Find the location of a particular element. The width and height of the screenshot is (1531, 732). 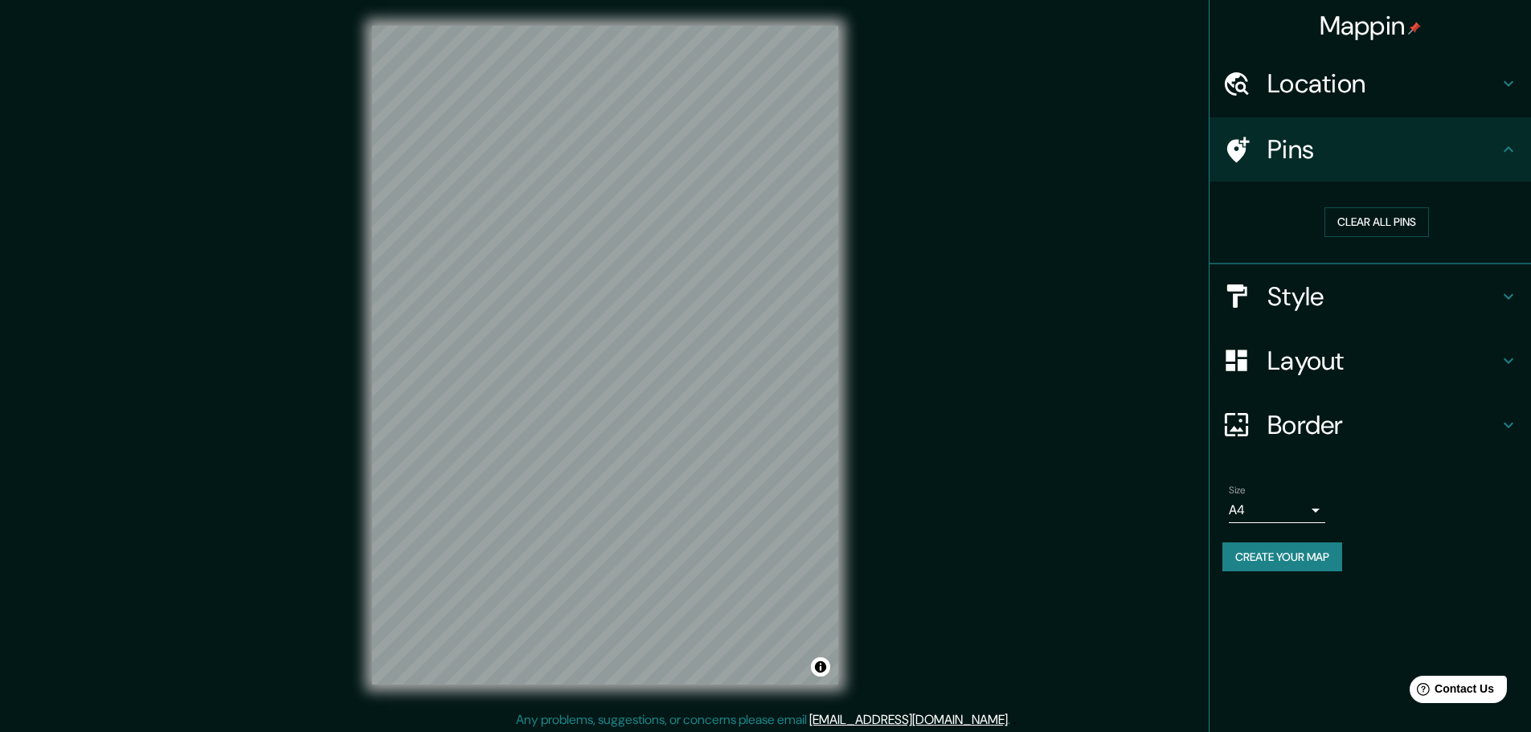

div: Location is located at coordinates (1370, 84).